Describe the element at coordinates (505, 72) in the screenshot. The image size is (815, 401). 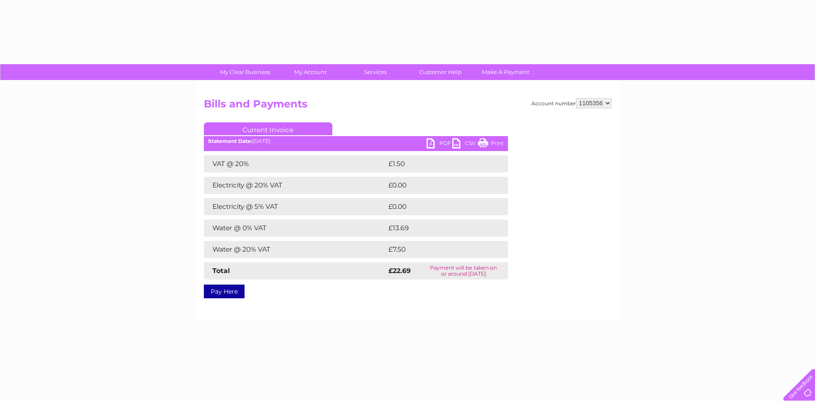
I see `a: Make A Payment` at that location.